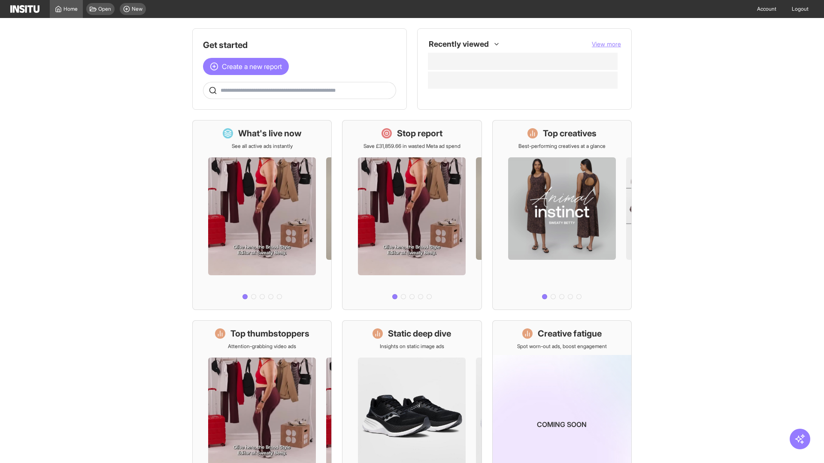 This screenshot has width=824, height=463. Describe the element at coordinates (262, 215) in the screenshot. I see `a: What's live nowSee all active ads instantly` at that location.